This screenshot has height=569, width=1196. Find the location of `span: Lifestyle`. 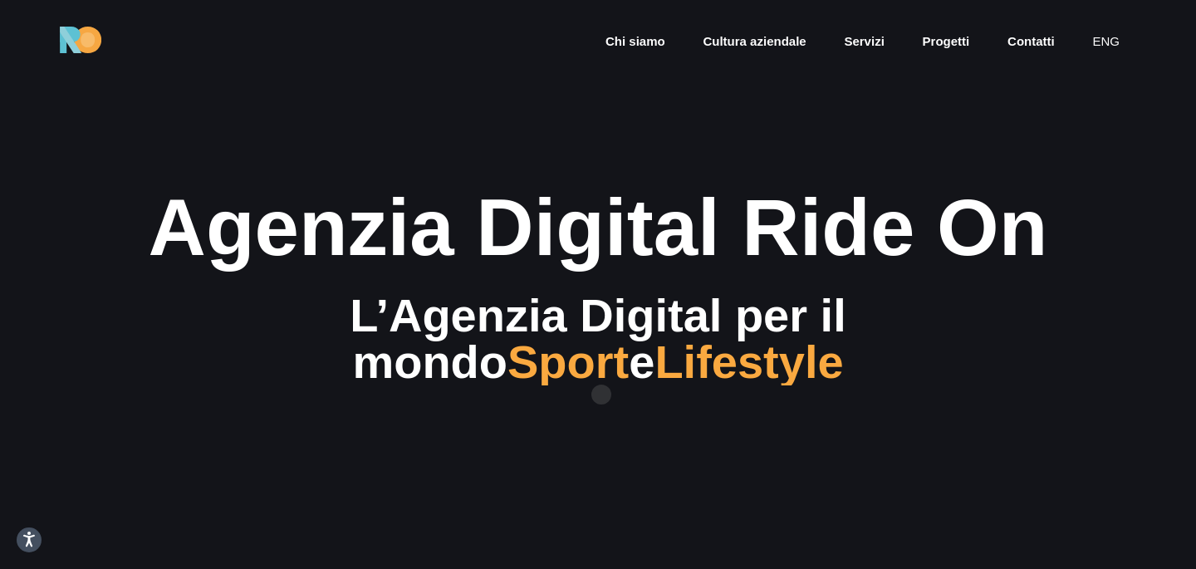

span: Lifestyle is located at coordinates (748, 361).